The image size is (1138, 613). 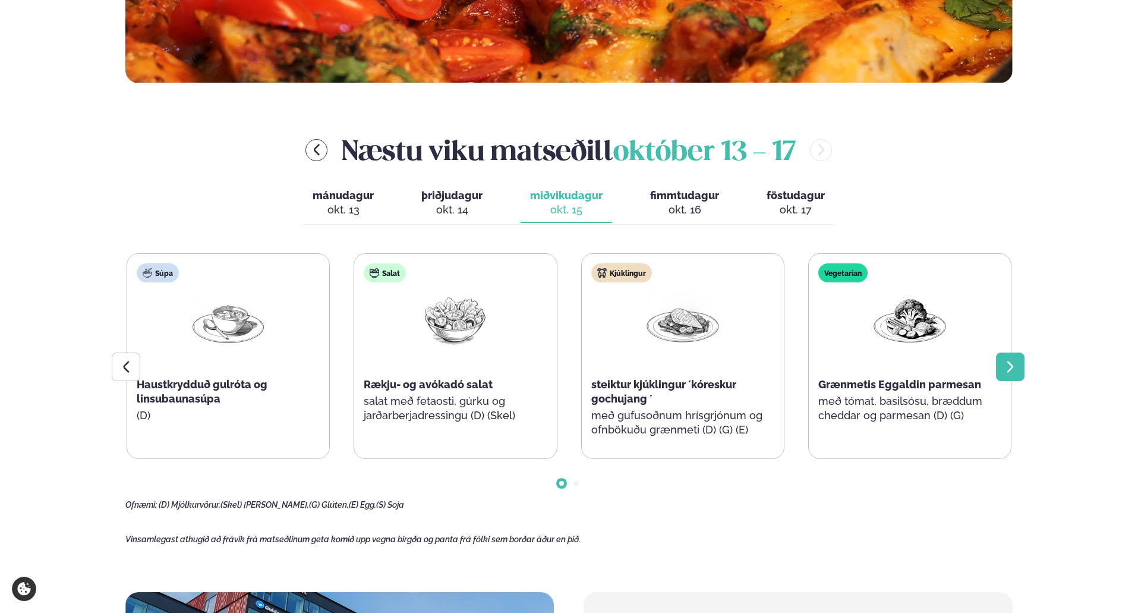 I want to click on span: október 13 - 17, so click(x=704, y=153).